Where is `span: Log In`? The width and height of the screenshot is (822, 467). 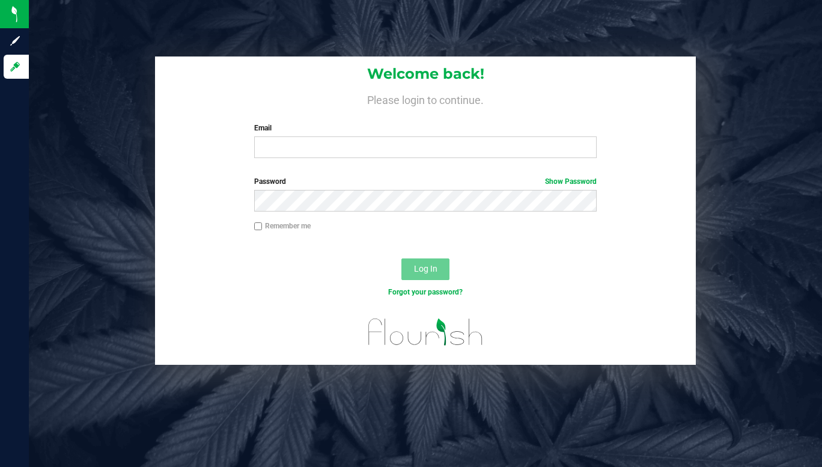
span: Log In is located at coordinates (426, 269).